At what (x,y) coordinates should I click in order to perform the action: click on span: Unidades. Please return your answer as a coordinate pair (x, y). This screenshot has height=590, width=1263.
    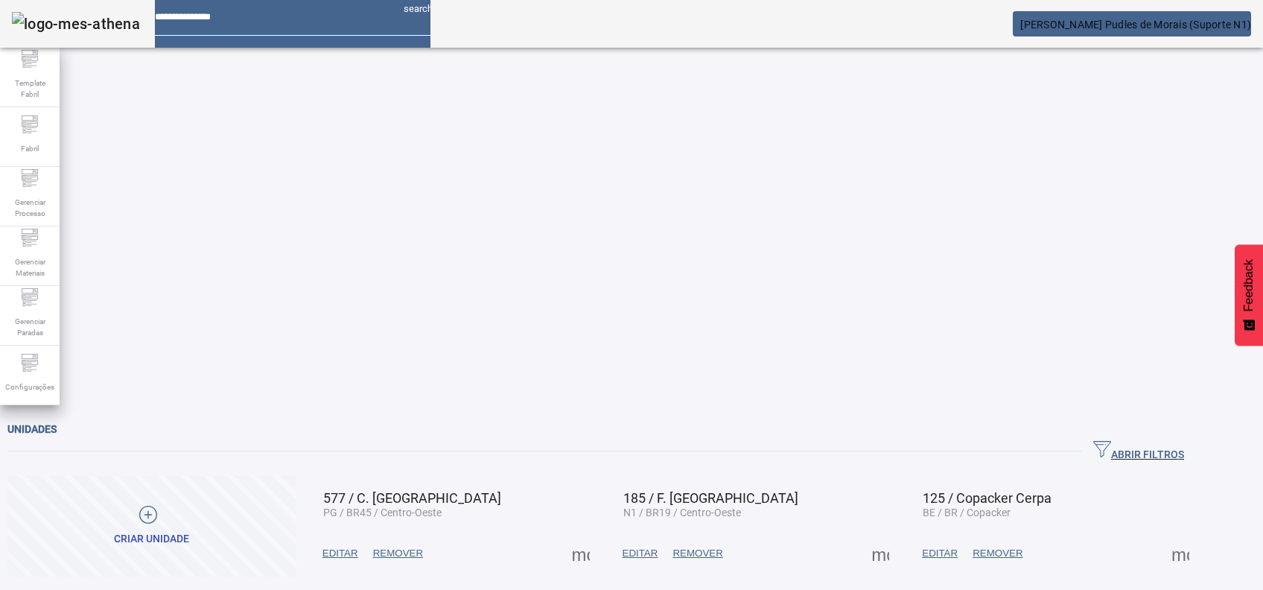
    Looking at the image, I should click on (32, 429).